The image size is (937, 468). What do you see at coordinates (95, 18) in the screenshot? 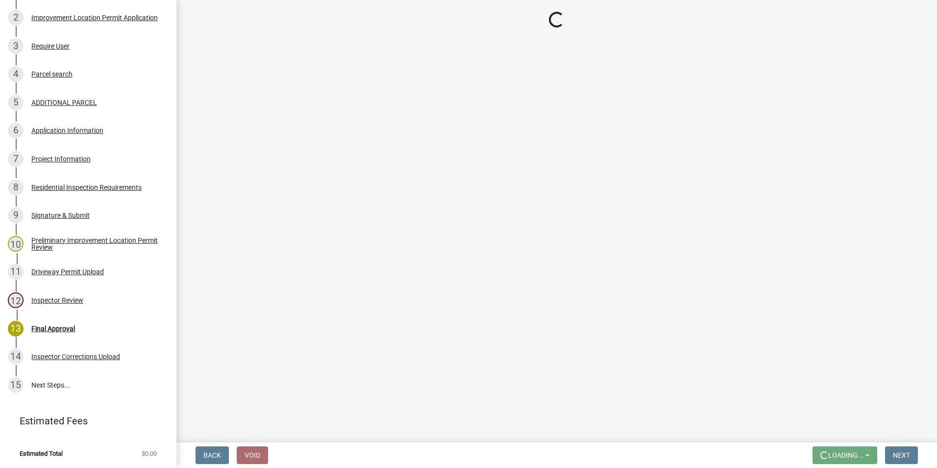
I see `div: Improvement Location Permit Application` at bounding box center [95, 18].